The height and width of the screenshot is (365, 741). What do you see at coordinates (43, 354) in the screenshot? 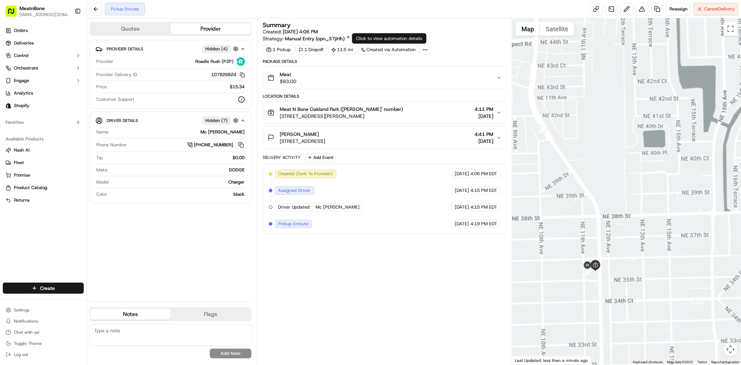
I see `button: Log out` at bounding box center [43, 354].